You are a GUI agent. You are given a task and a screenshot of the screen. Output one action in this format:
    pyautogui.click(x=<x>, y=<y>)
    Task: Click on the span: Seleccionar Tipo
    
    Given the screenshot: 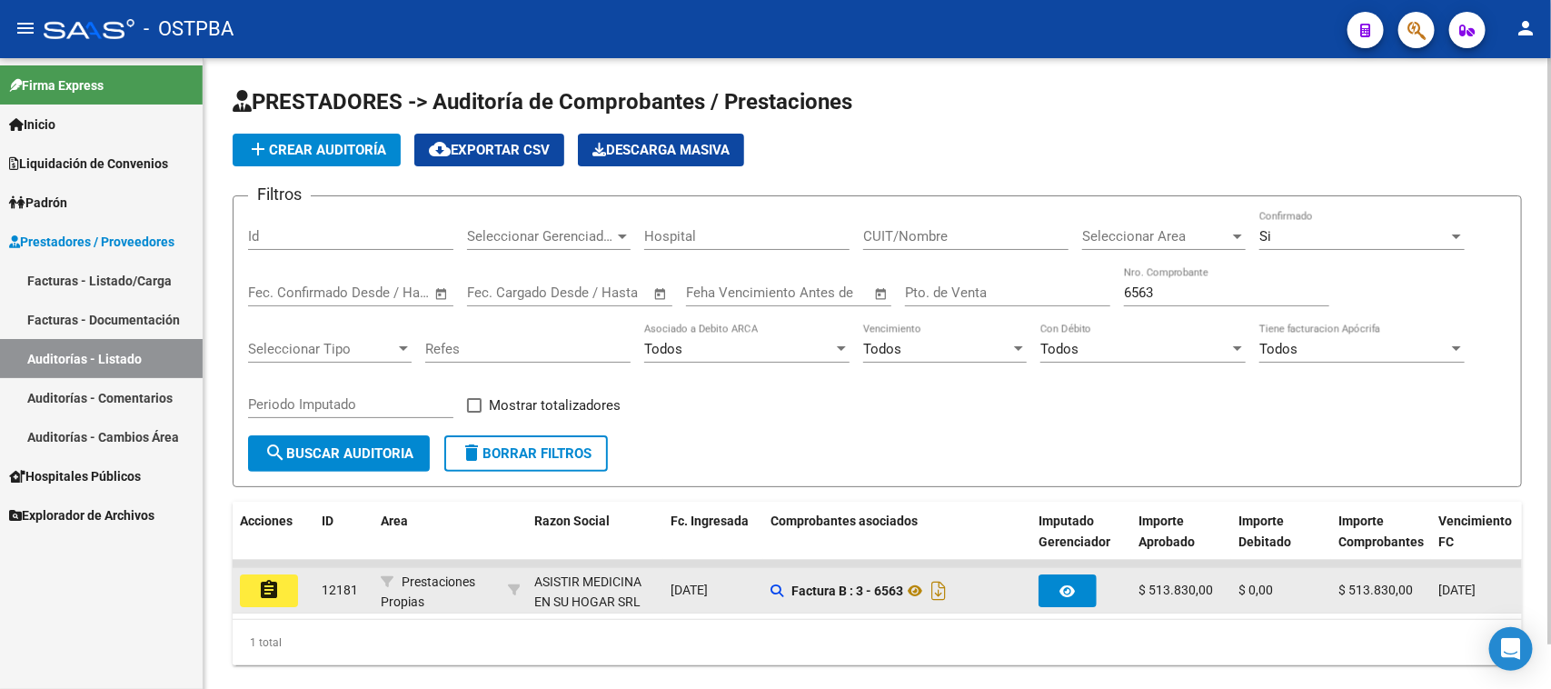 What is the action you would take?
    pyautogui.click(x=322, y=349)
    